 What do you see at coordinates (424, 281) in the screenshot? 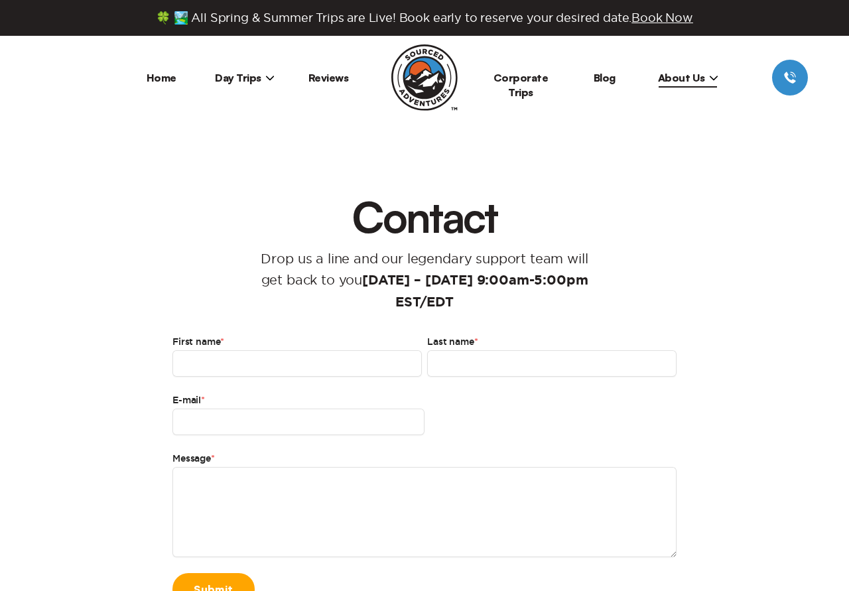
I see `p: Drop us a line and our legendary support team will get back to you` at bounding box center [424, 281].